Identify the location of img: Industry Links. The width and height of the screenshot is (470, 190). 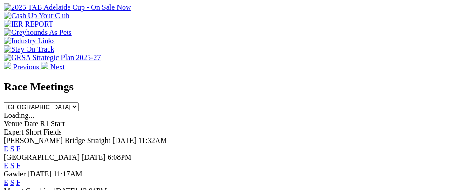
(29, 41).